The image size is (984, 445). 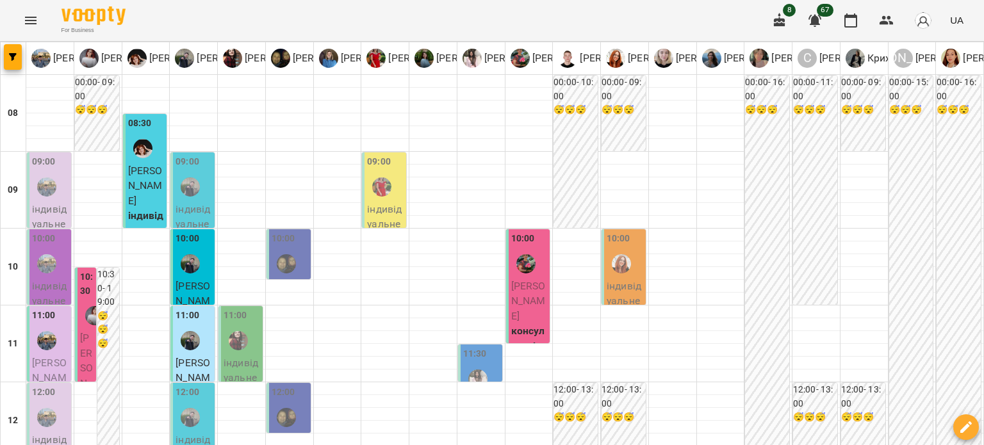 What do you see at coordinates (143, 149) in the screenshot?
I see `img: Світлана Жаховська` at bounding box center [143, 149].